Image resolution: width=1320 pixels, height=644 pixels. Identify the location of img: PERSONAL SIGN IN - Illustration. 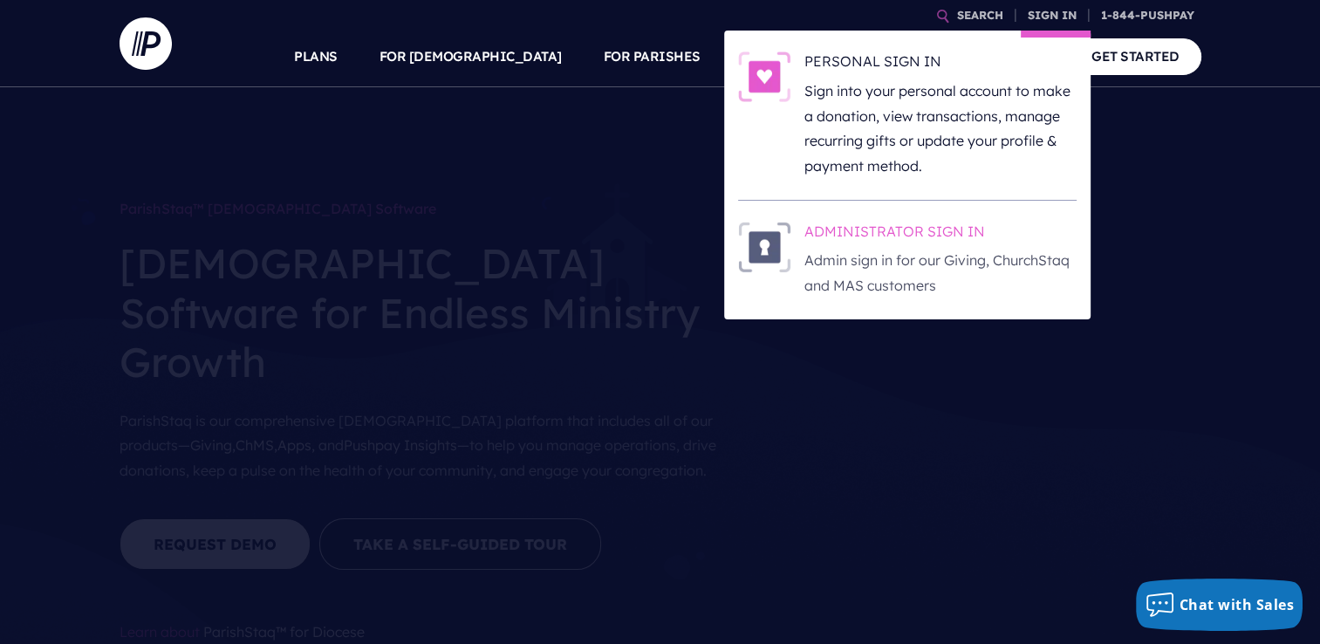
(764, 77).